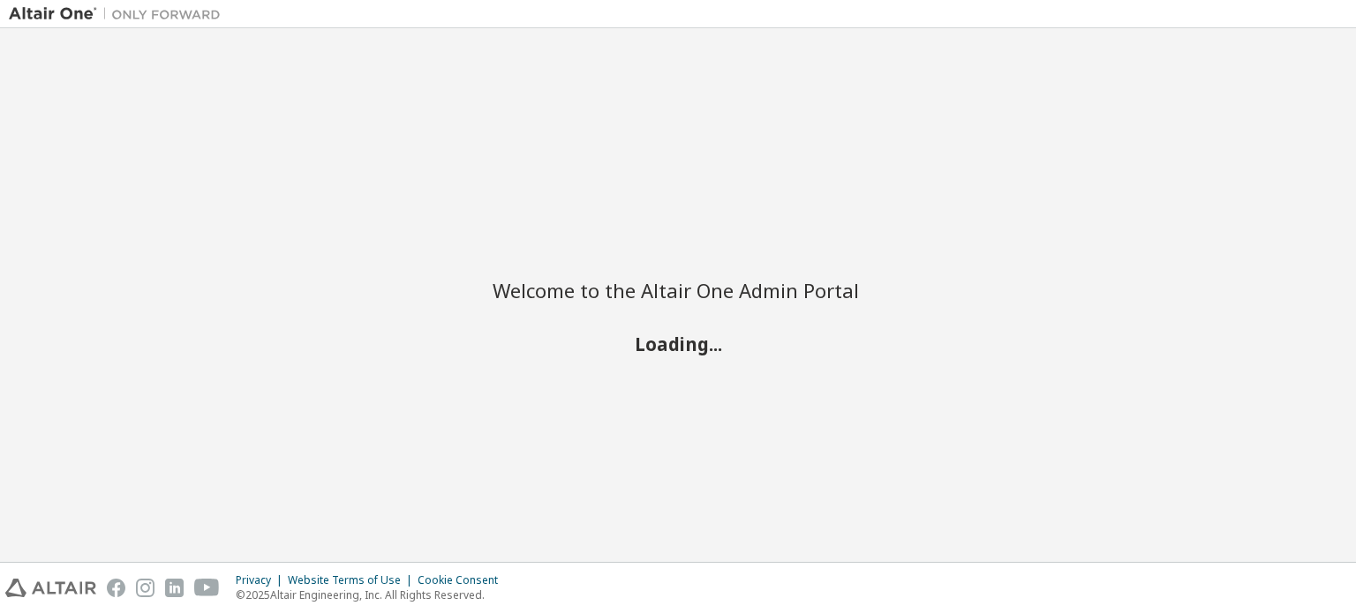 The width and height of the screenshot is (1356, 613). I want to click on img: facebook.svg, so click(116, 588).